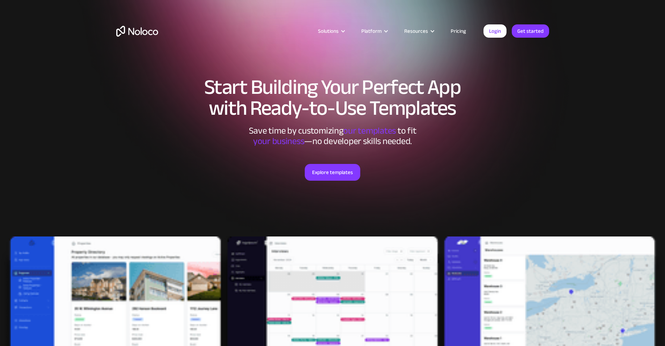  Describe the element at coordinates (279, 141) in the screenshot. I see `span: your business` at that location.